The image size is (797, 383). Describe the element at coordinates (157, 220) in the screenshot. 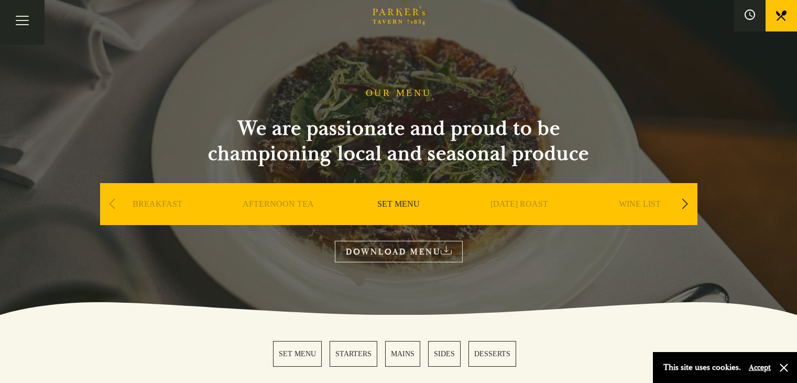

I see `a: BREAKFAST` at that location.